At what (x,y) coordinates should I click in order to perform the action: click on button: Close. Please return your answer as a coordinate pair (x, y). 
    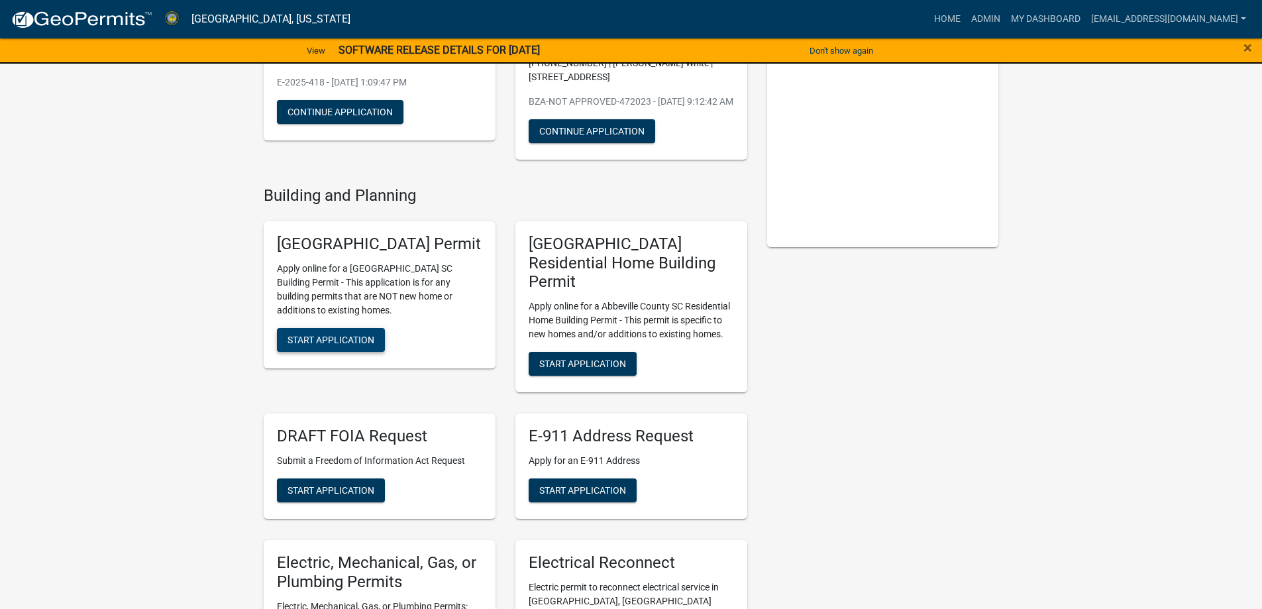
    Looking at the image, I should click on (1247, 48).